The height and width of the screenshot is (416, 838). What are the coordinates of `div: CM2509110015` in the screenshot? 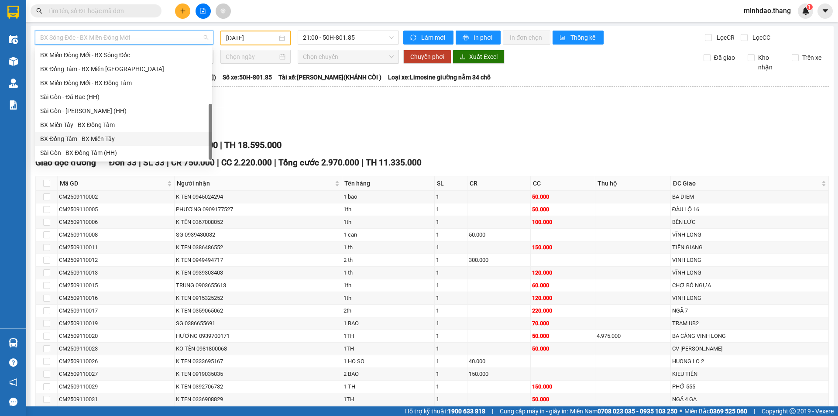 It's located at (116, 286).